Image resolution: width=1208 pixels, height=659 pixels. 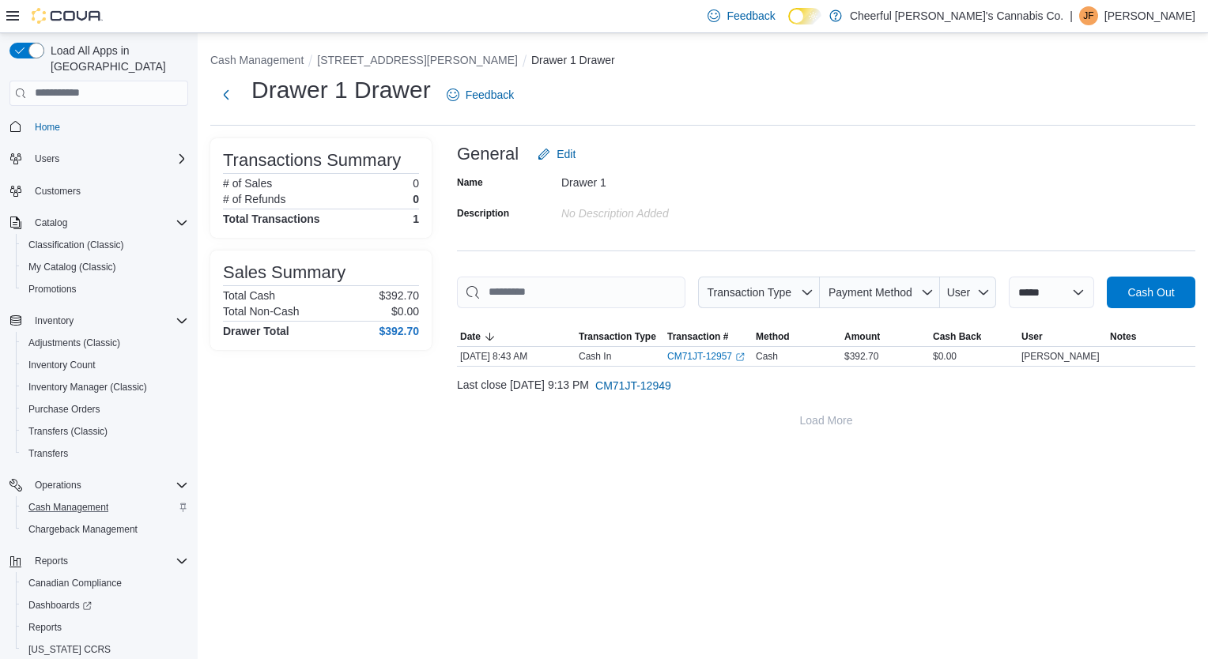 What do you see at coordinates (105, 454) in the screenshot?
I see `button: Transfers` at bounding box center [105, 454].